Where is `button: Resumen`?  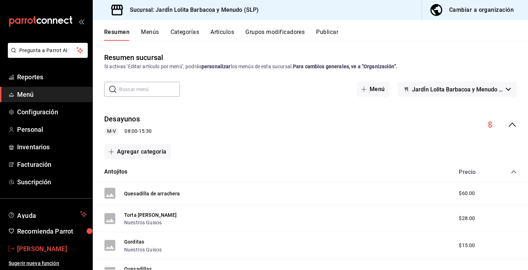 button: Resumen is located at coordinates (117, 35).